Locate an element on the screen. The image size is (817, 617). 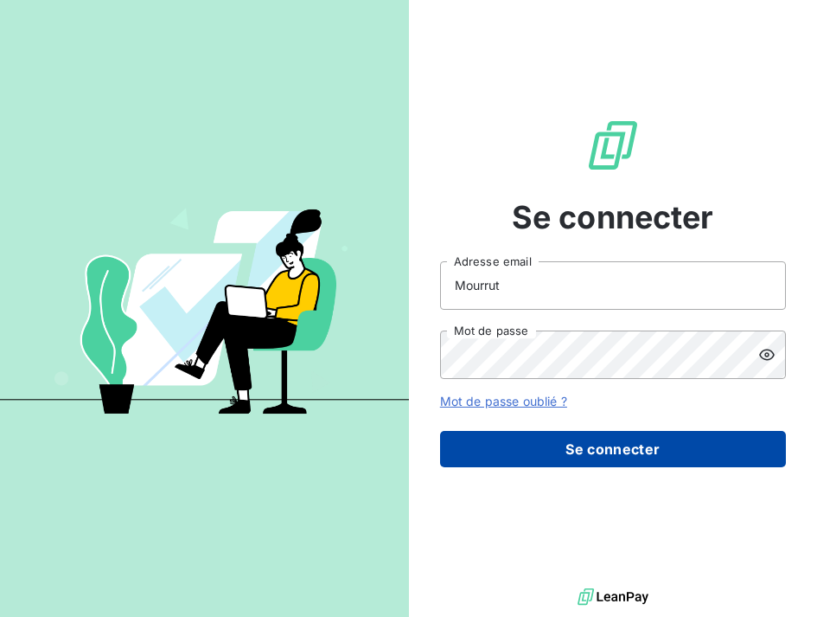
button: Se connecter is located at coordinates (613, 449).